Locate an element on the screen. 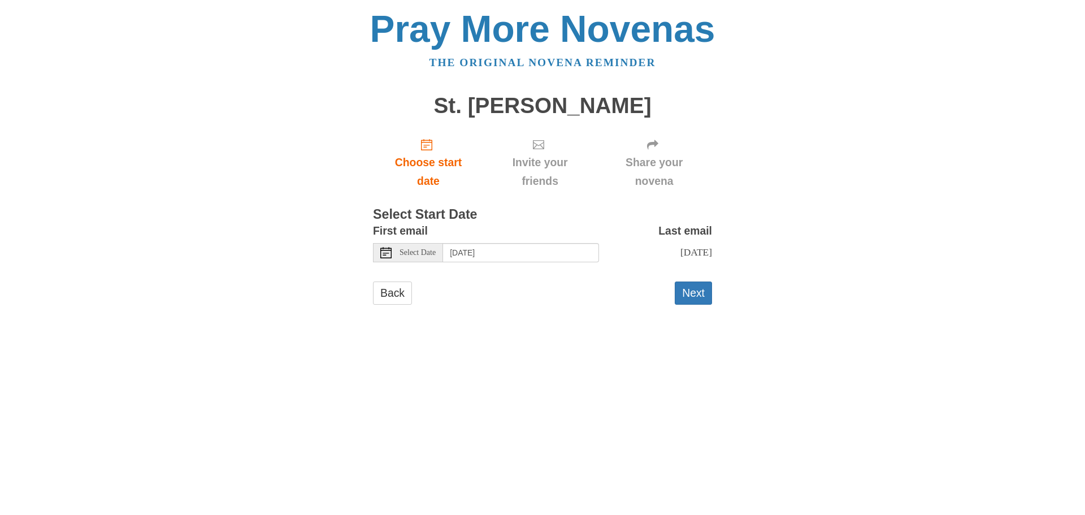 The height and width of the screenshot is (515, 1085). label: Last email is located at coordinates (685, 231).